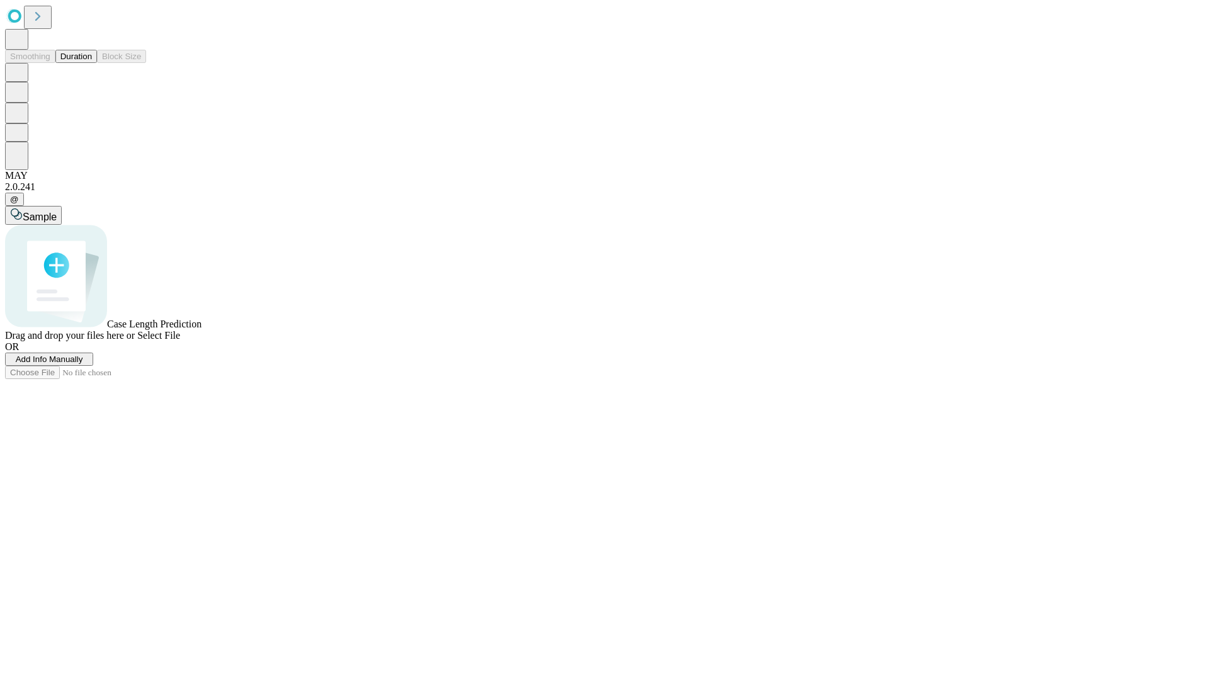  What do you see at coordinates (33, 215) in the screenshot?
I see `button: Sample` at bounding box center [33, 215].